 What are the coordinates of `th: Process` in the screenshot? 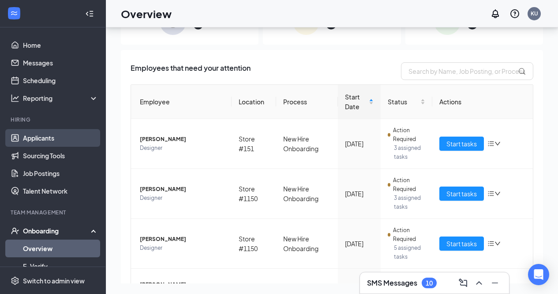 It's located at (307, 102).